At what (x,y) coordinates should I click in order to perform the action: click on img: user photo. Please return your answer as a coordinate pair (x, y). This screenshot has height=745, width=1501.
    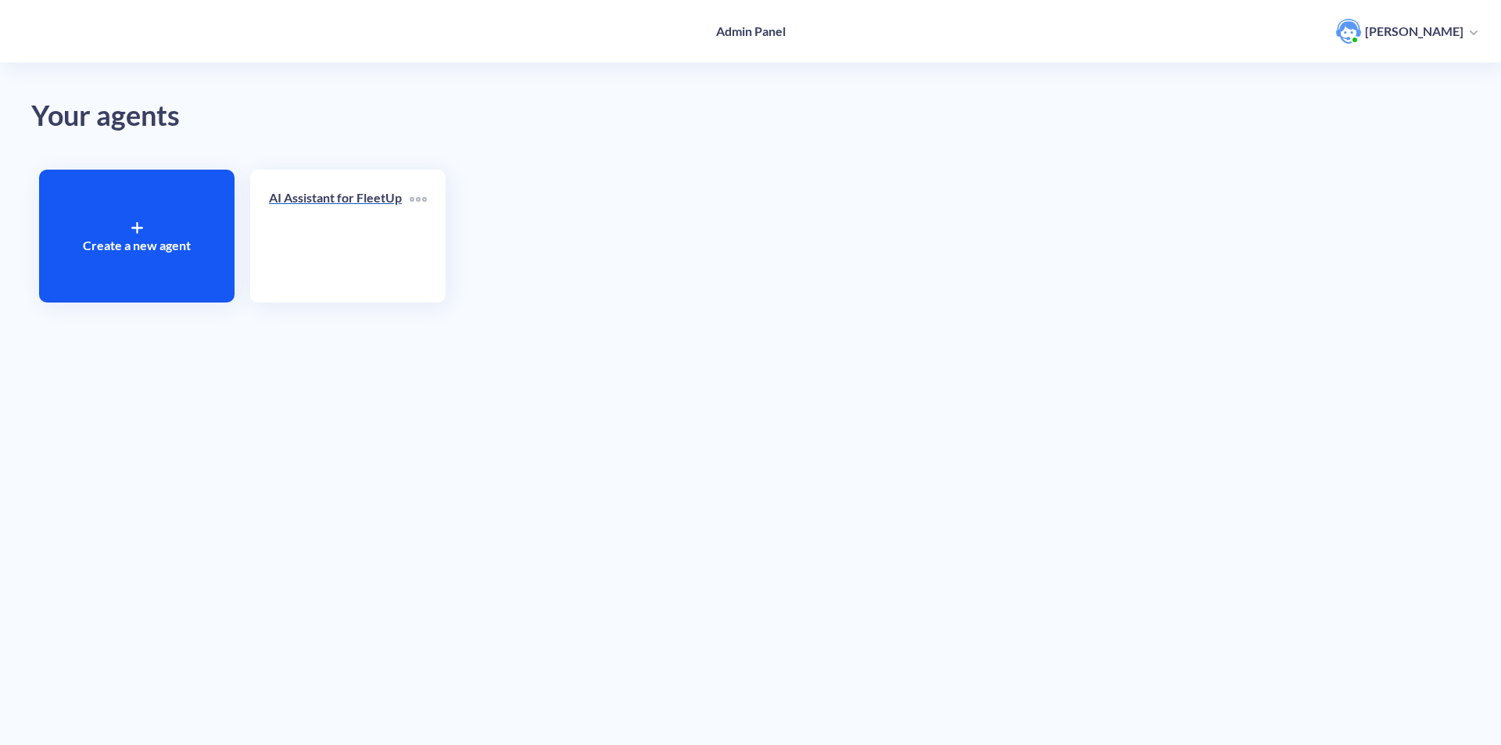
    Looking at the image, I should click on (1348, 31).